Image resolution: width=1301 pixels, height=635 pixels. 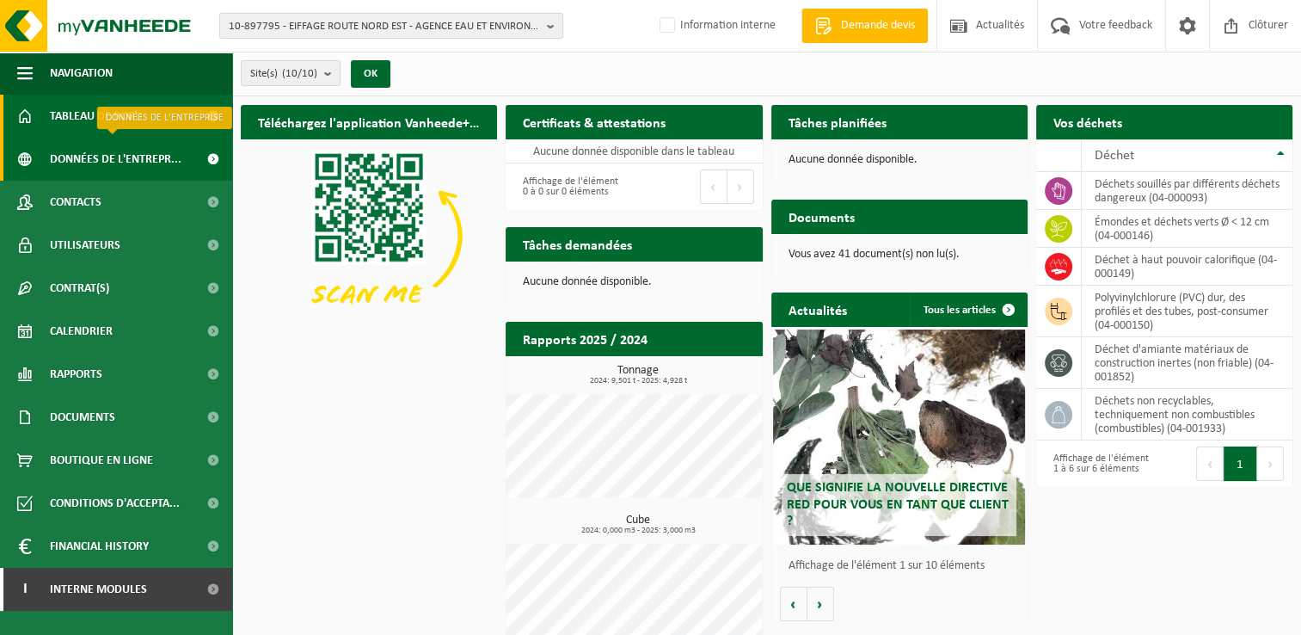 What do you see at coordinates (577, 243) in the screenshot?
I see `h2: Tâches demandées` at bounding box center [577, 243].